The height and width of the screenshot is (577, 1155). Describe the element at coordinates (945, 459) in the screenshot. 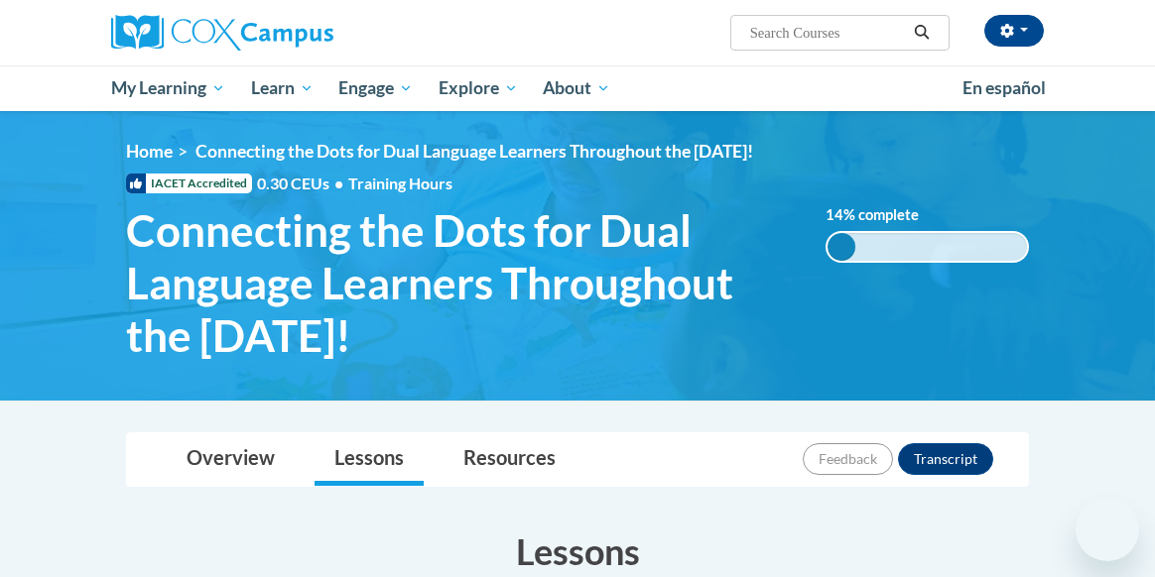

I see `button: Transcript` at that location.